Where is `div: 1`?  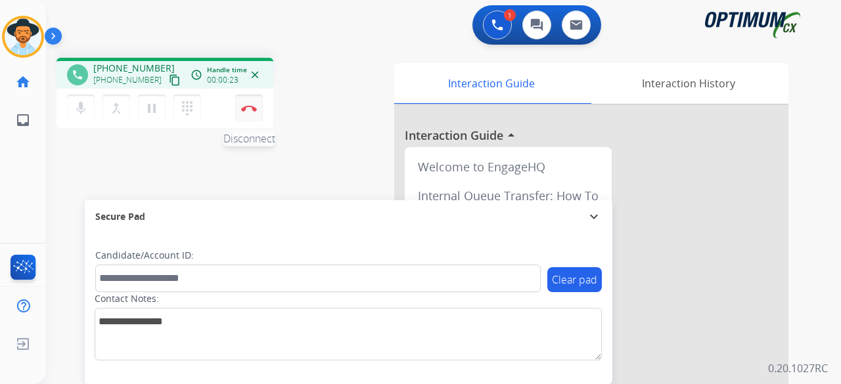
div: 1 is located at coordinates (510, 15).